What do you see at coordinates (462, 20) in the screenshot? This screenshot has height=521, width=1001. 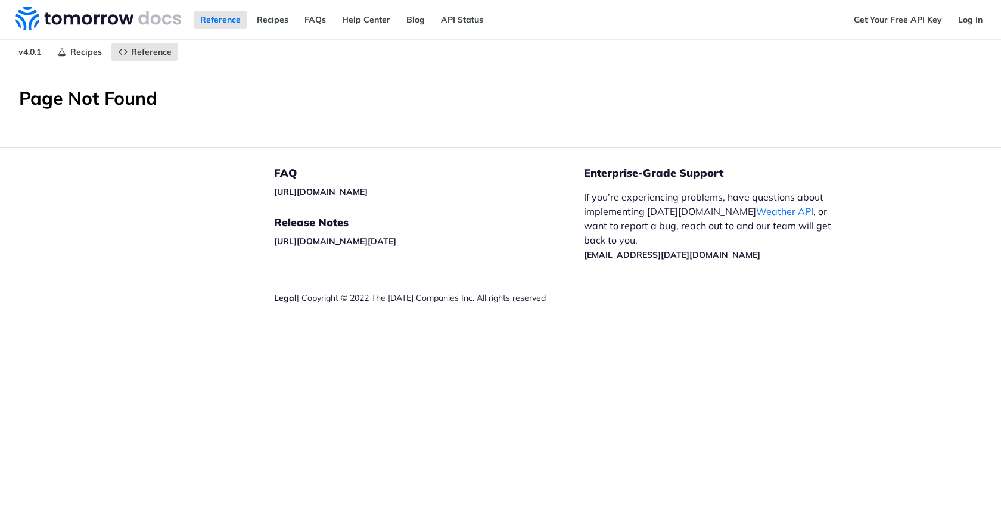 I see `a: API Status` at bounding box center [462, 20].